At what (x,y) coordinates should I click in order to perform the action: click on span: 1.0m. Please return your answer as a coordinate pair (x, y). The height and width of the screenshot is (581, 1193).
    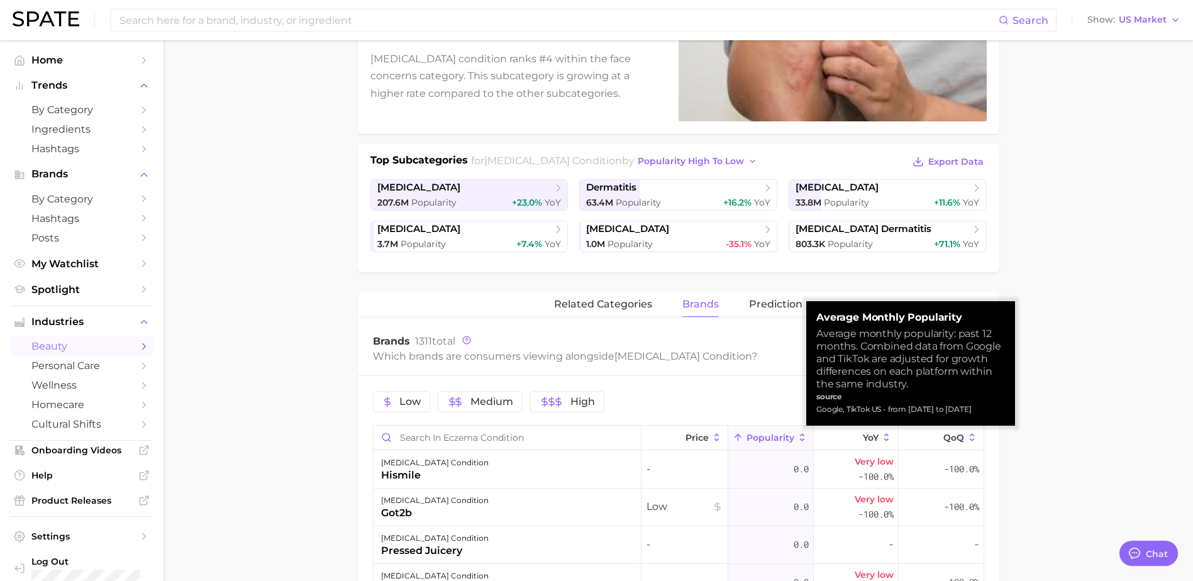
    Looking at the image, I should click on (596, 244).